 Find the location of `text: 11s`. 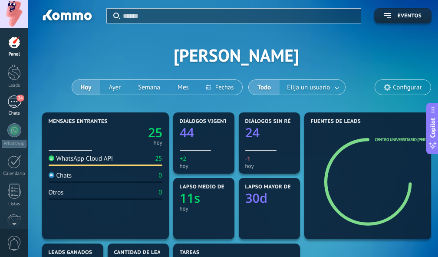

text: 11s is located at coordinates (190, 198).